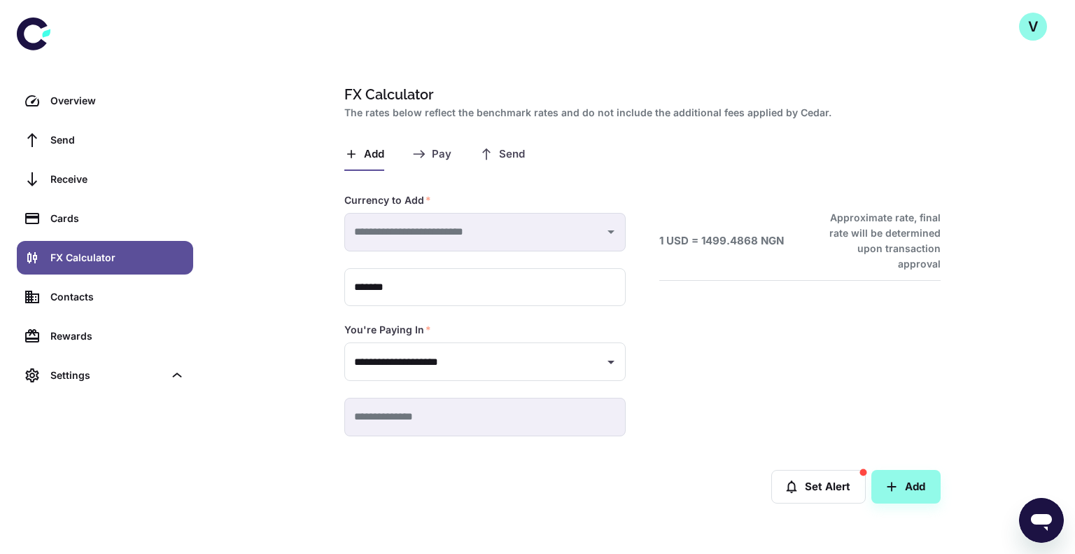  I want to click on button: Open, so click(611, 362).